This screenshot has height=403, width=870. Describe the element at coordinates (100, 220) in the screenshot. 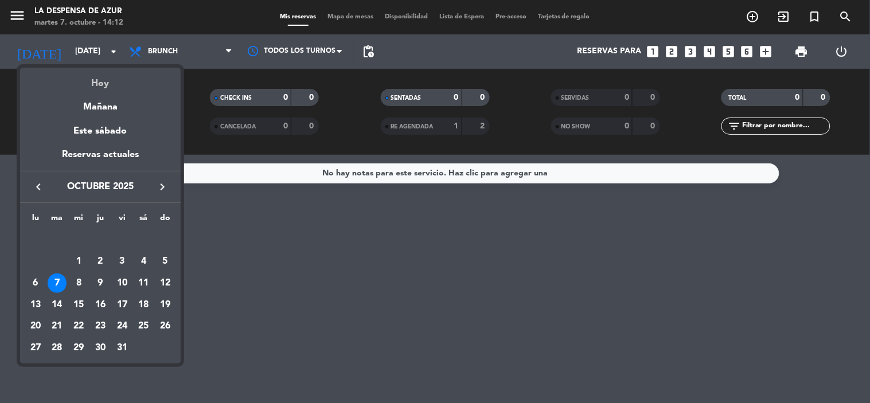

I see `th: jueves` at that location.